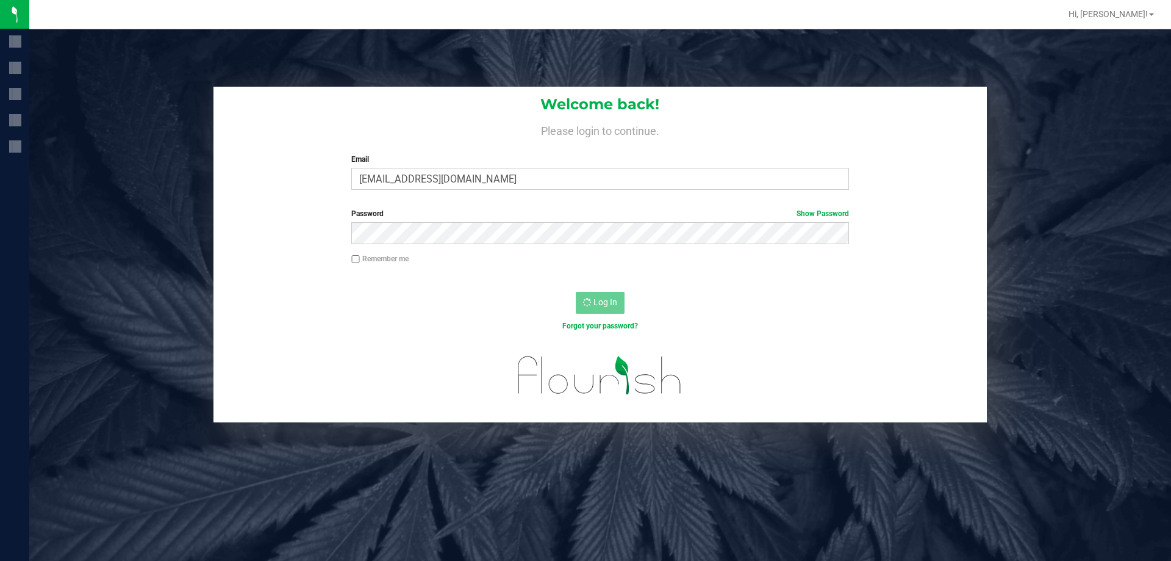 The width and height of the screenshot is (1171, 561). I want to click on img: flourish_logo.svg, so click(600, 375).